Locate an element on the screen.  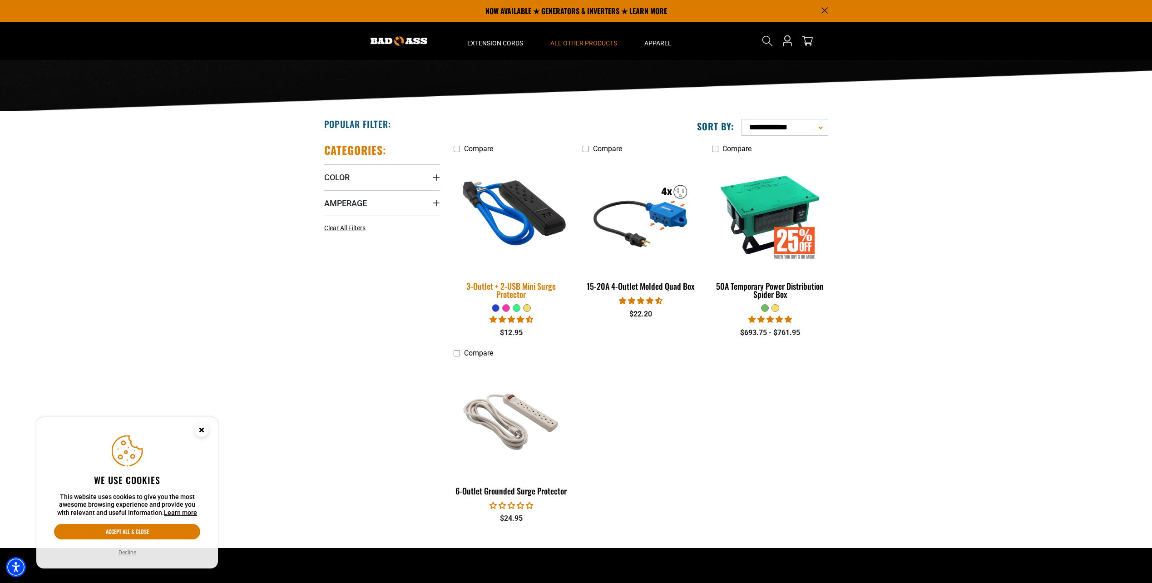
img: Bad Ass Extension Cords is located at coordinates (399, 41).